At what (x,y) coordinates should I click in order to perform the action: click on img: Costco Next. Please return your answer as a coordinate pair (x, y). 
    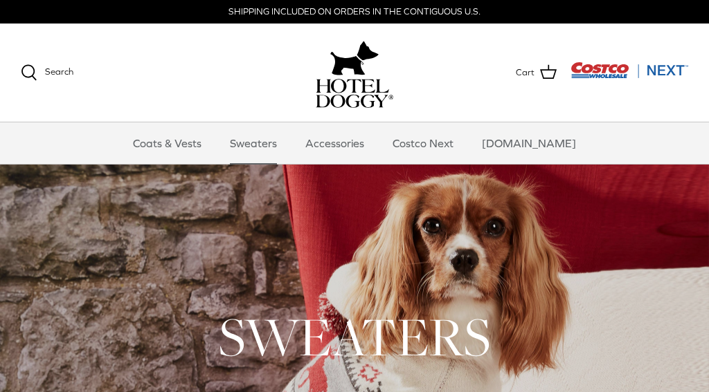
    Looking at the image, I should click on (629, 70).